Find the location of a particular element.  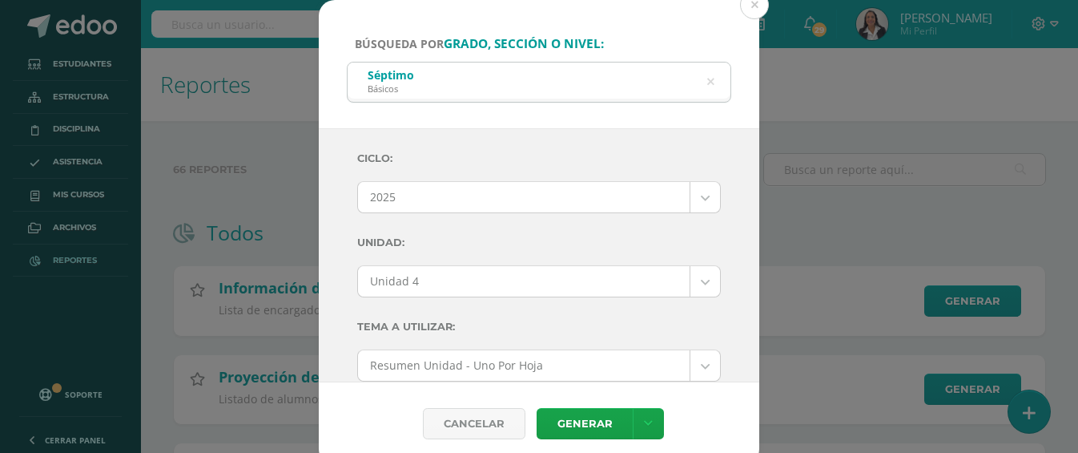

div: Básicos is located at coordinates (391, 88).